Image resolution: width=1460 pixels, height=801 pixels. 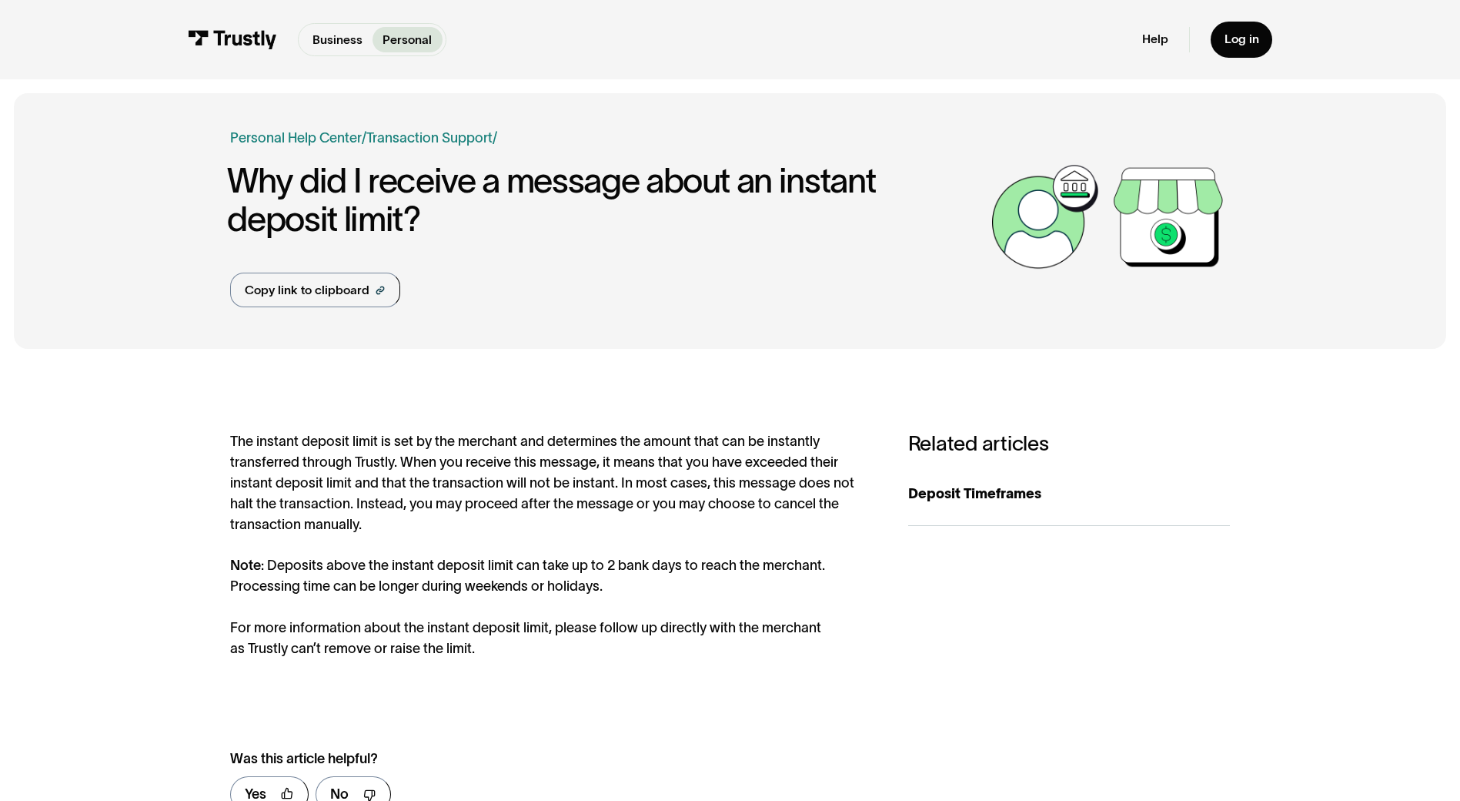 What do you see at coordinates (1069, 494) in the screenshot?
I see `a: Deposit Timeframes` at bounding box center [1069, 494].